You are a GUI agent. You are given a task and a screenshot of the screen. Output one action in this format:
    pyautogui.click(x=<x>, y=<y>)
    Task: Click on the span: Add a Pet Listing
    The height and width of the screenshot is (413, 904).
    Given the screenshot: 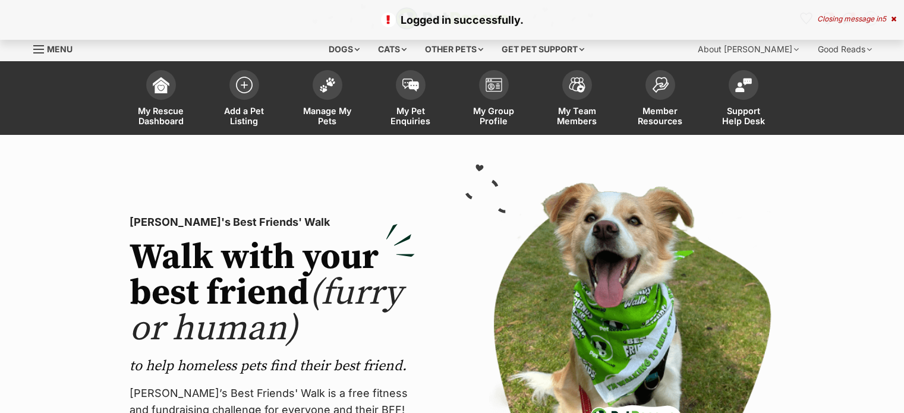 What is the action you would take?
    pyautogui.click(x=244, y=116)
    